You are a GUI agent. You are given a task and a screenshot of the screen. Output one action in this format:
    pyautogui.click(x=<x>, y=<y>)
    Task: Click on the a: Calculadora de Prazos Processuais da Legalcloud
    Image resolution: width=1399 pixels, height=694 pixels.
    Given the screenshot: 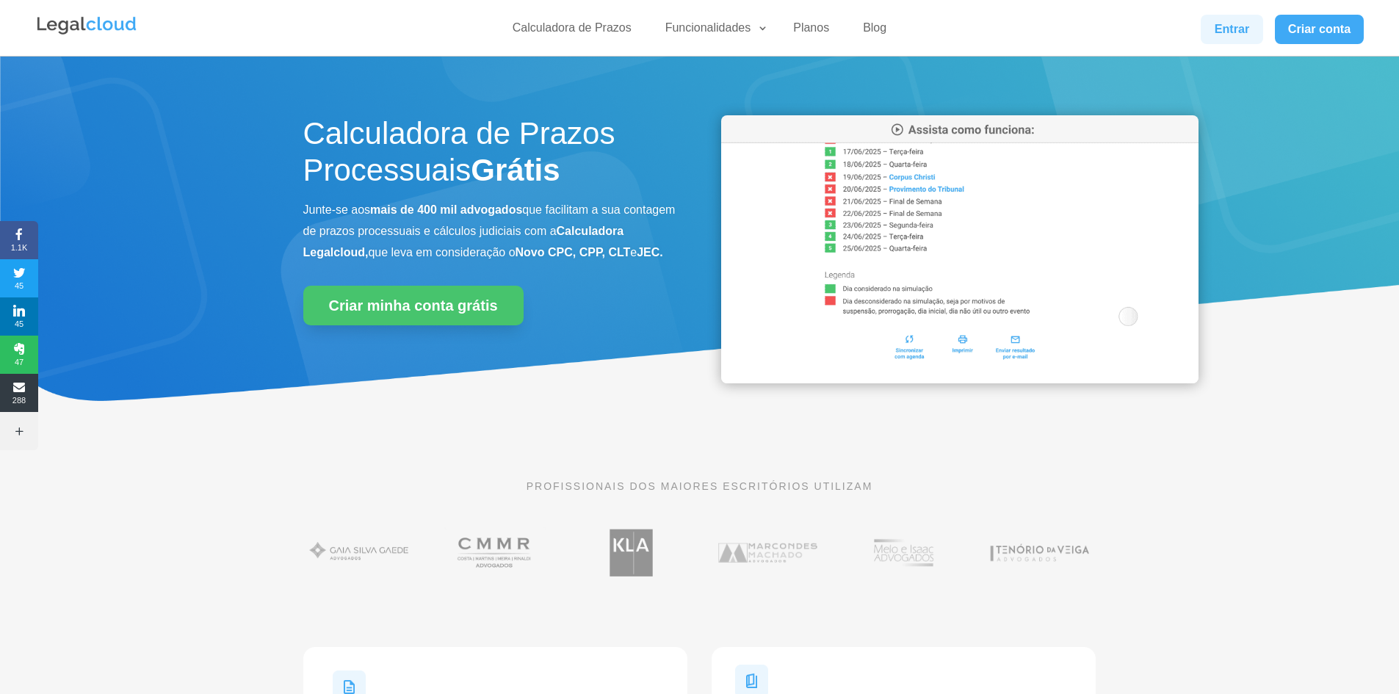 What is the action you would take?
    pyautogui.click(x=960, y=379)
    